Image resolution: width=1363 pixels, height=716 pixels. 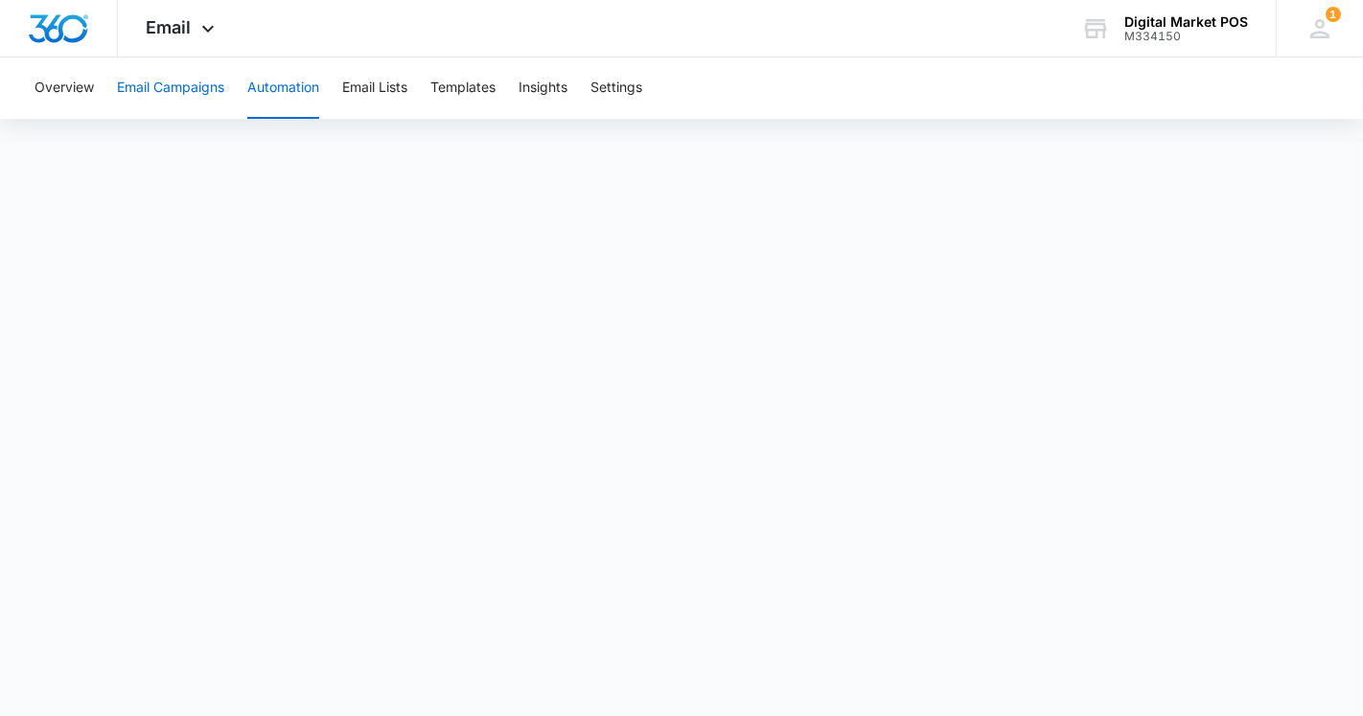 I want to click on button: Automation, so click(x=283, y=88).